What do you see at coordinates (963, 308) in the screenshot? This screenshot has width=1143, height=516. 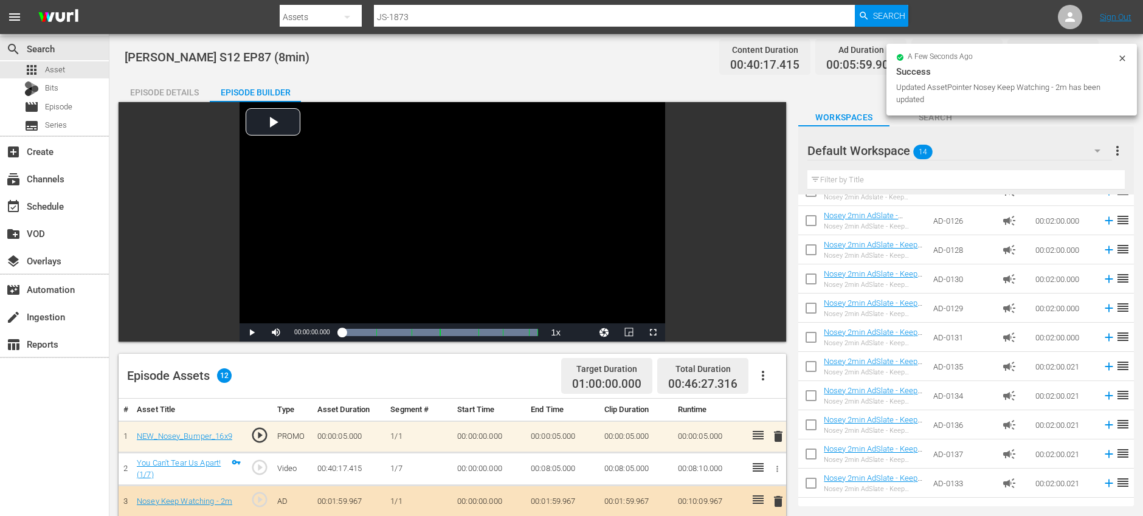 I see `td: AD-0129` at bounding box center [963, 308].